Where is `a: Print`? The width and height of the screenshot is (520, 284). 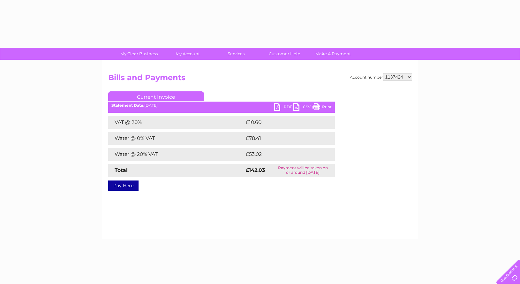 a: Print is located at coordinates (322, 107).